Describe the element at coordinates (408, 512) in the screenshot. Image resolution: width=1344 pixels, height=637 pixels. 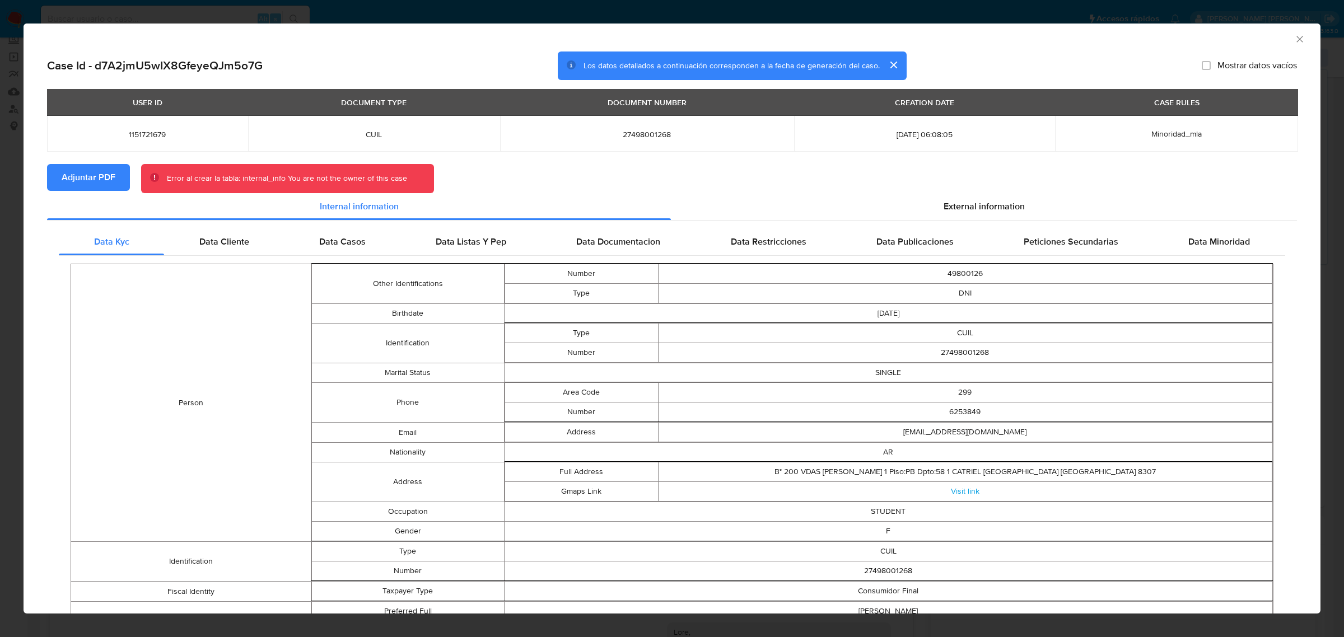
I see `td: Occupation` at that location.